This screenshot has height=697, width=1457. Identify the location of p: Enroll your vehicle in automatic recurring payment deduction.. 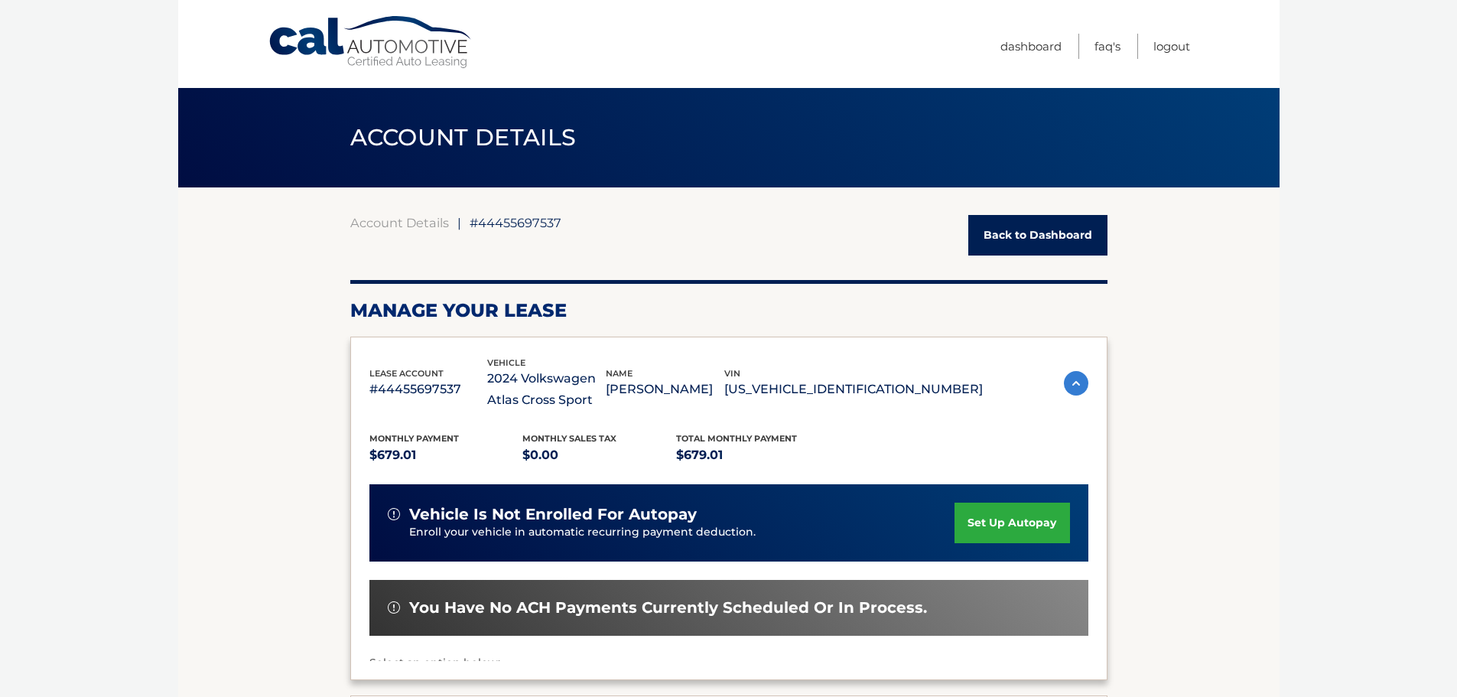
(682, 532).